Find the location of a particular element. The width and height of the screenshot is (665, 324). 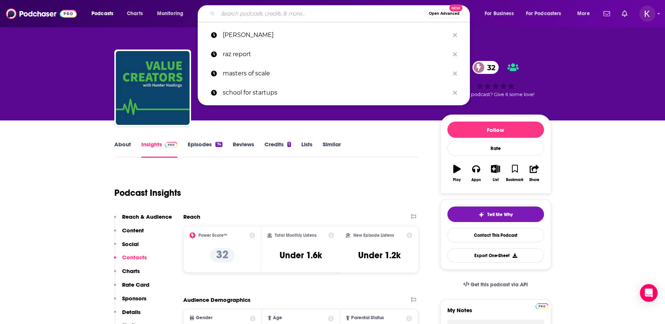

span: Logged in as kwignall is located at coordinates (647, 14).